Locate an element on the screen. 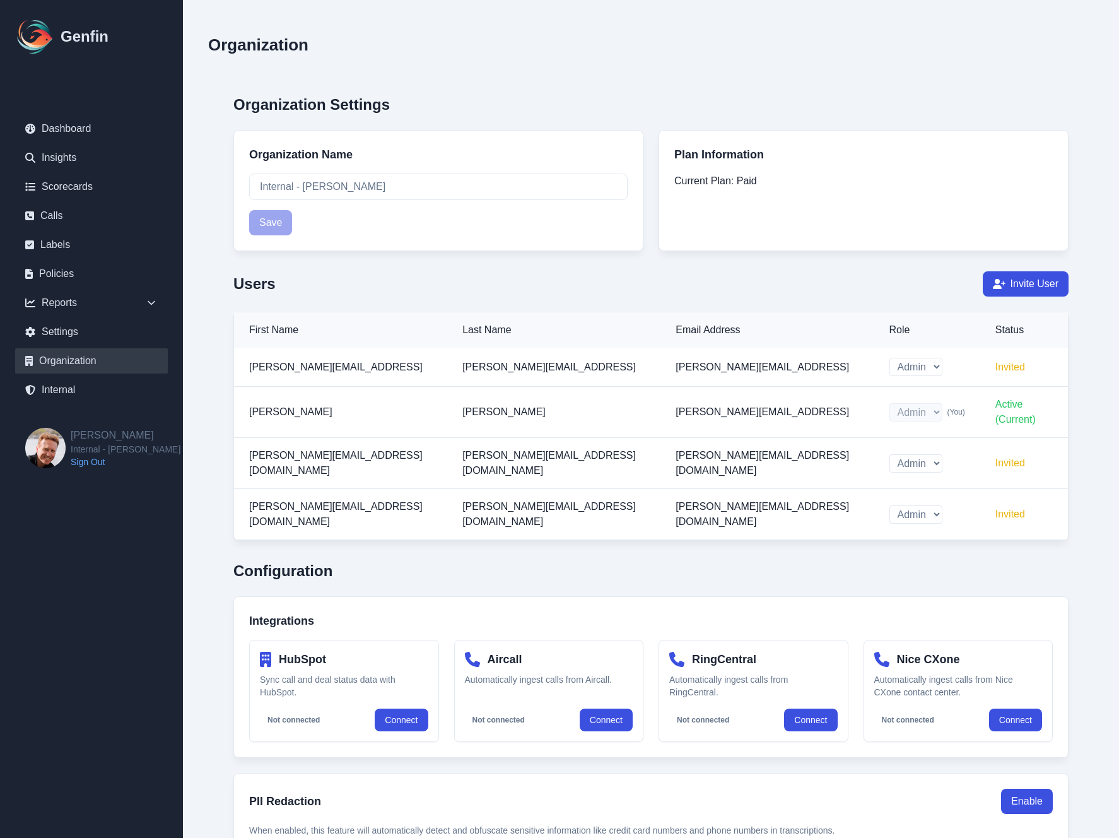  h3: Plan Information is located at coordinates (864, 155).